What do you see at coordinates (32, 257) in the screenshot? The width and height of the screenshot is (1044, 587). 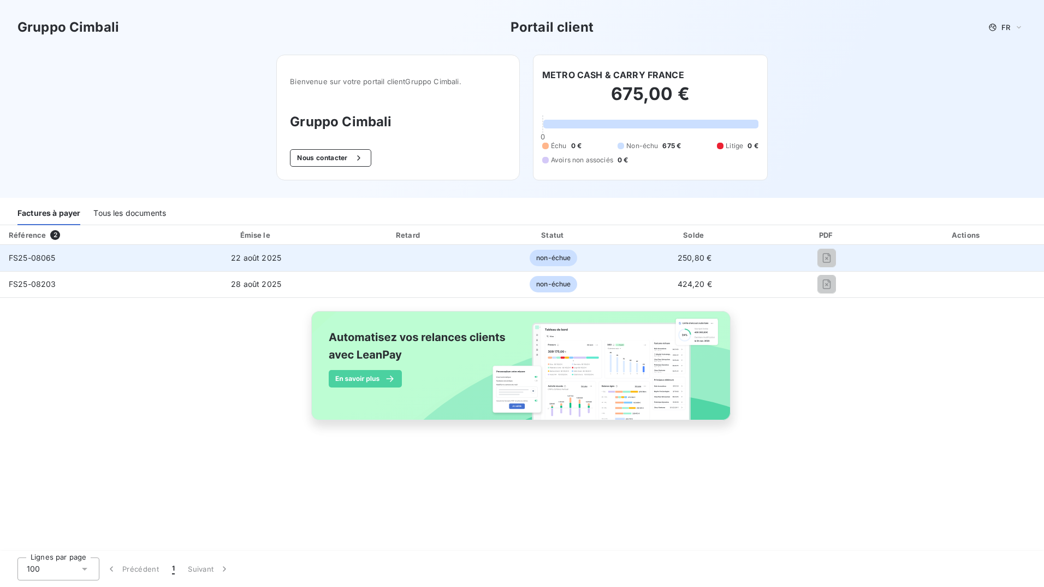 I see `span: FS25-08065` at bounding box center [32, 257].